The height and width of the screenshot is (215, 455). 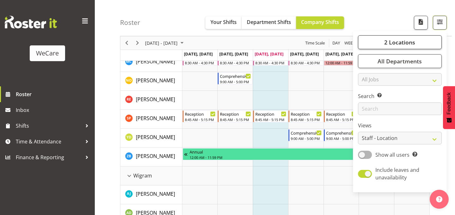 I want to click on span: Inbox, so click(x=54, y=110).